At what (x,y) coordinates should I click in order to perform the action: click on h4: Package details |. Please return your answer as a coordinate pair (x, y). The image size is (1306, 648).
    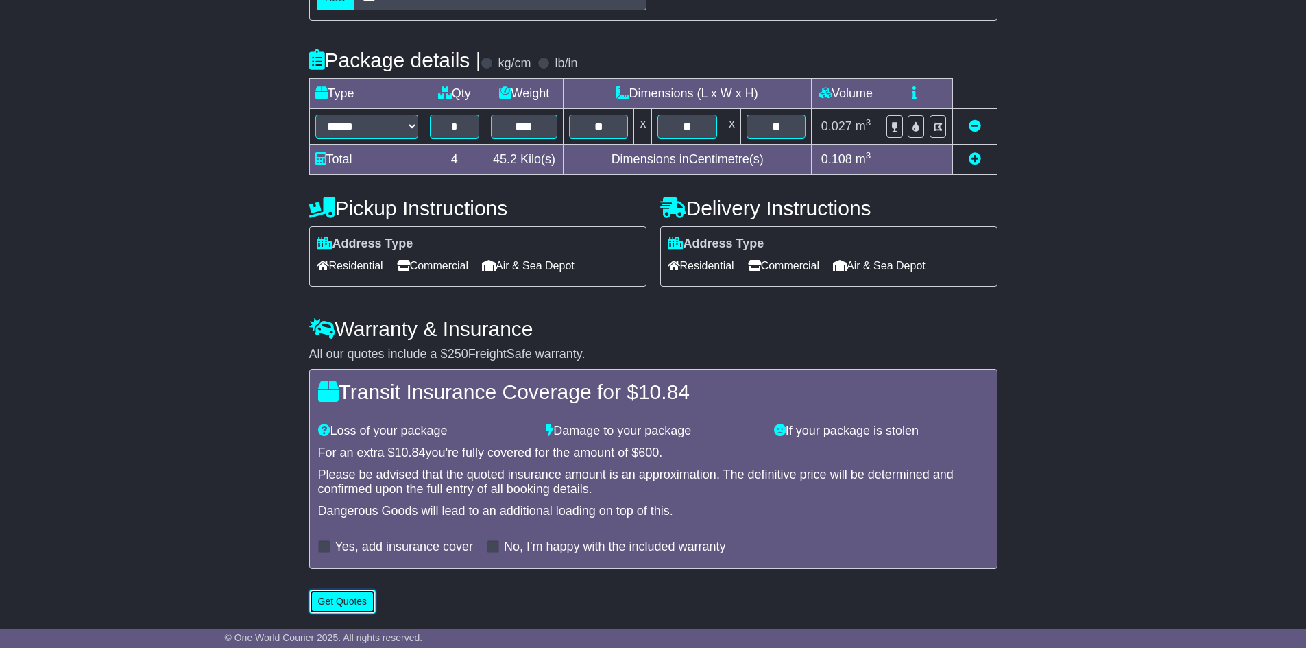
    Looking at the image, I should click on (395, 60).